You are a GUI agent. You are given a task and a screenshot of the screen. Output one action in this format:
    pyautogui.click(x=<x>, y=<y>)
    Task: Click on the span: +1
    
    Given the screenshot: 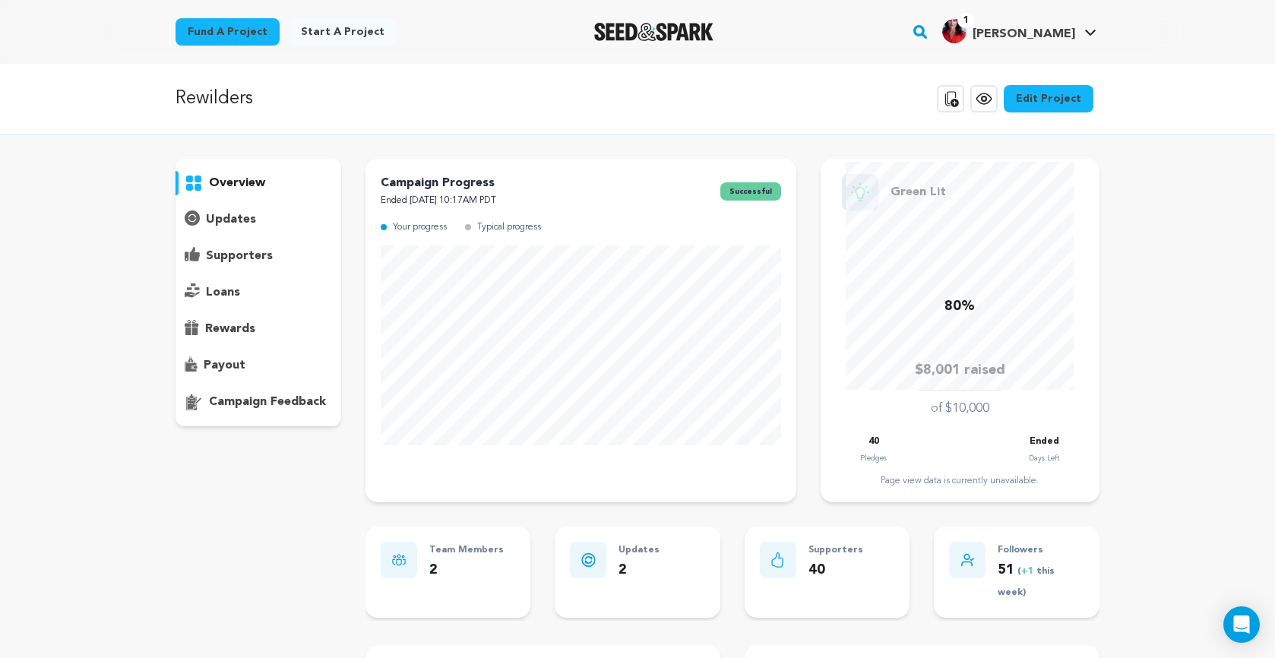 What is the action you would take?
    pyautogui.click(x=1029, y=572)
    